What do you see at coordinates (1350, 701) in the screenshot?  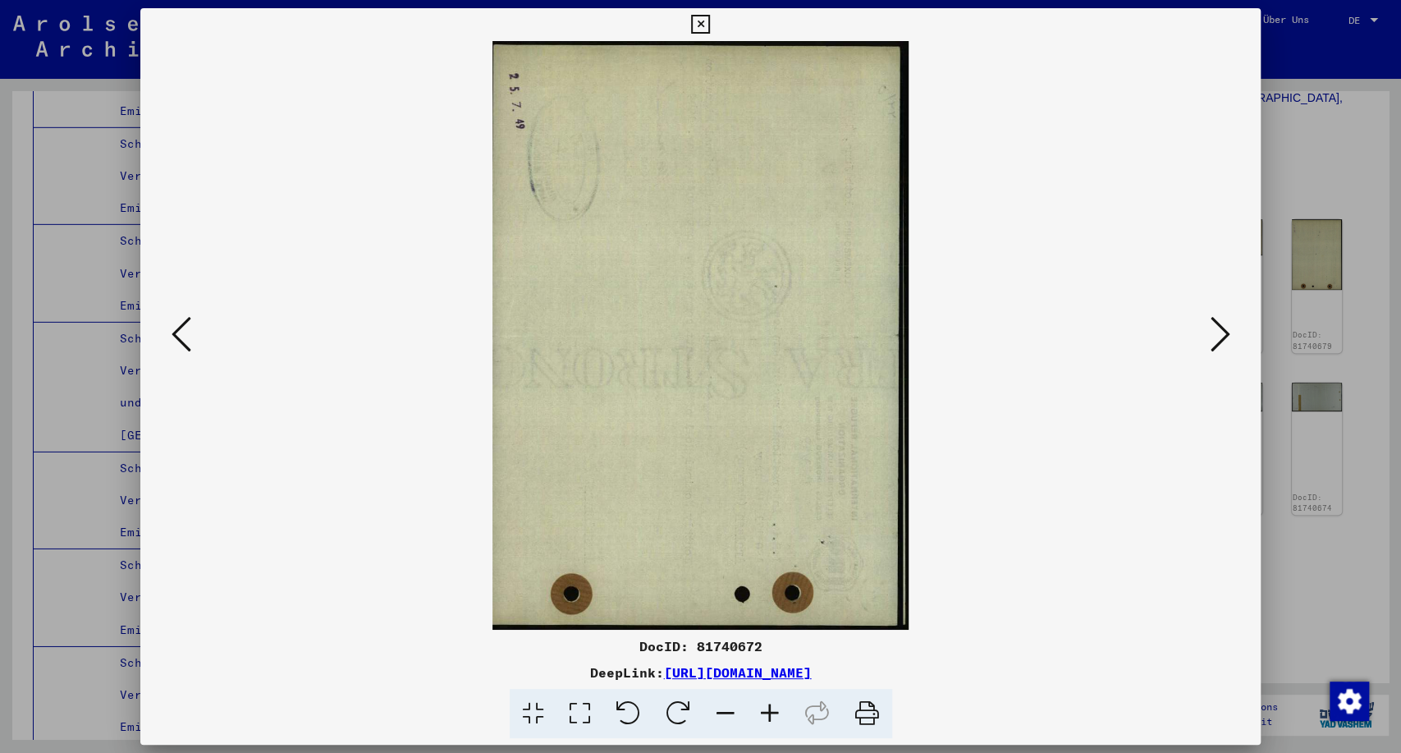 I see `img: Zustimmung ändern` at bounding box center [1350, 701].